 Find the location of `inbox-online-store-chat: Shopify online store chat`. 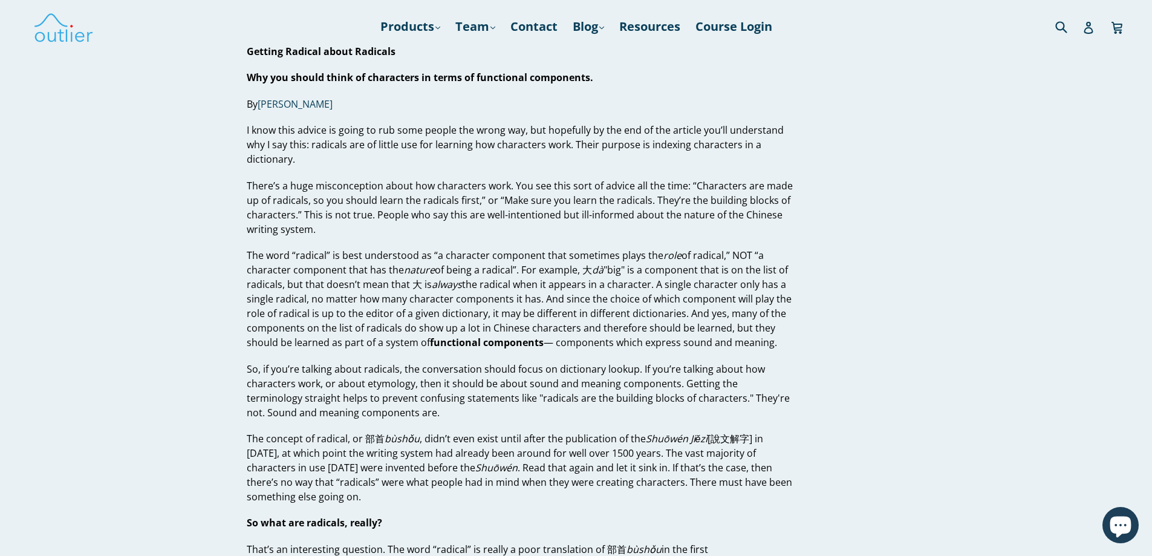

inbox-online-store-chat: Shopify online store chat is located at coordinates (1121, 526).